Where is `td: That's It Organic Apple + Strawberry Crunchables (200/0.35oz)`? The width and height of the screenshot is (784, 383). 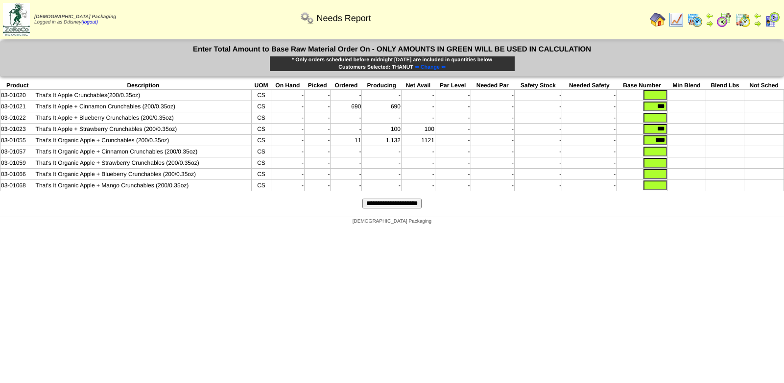 td: That's It Organic Apple + Strawberry Crunchables (200/0.35oz) is located at coordinates (143, 163).